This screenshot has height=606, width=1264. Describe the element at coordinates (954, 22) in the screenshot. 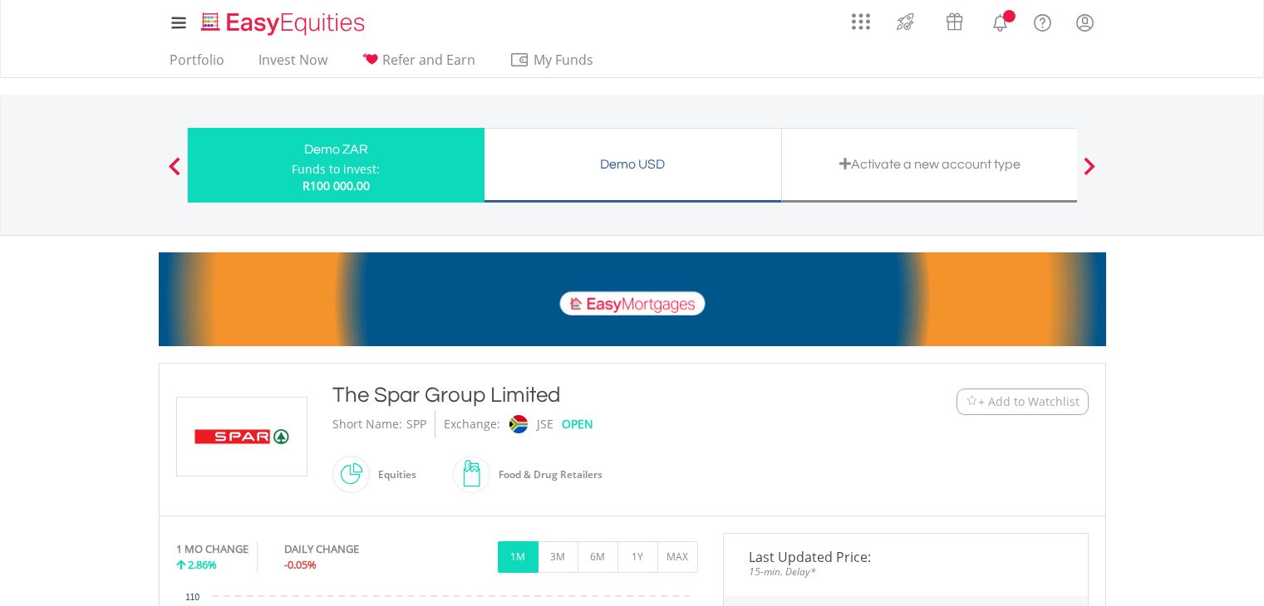

I see `img: vouchers-v2.svg` at that location.